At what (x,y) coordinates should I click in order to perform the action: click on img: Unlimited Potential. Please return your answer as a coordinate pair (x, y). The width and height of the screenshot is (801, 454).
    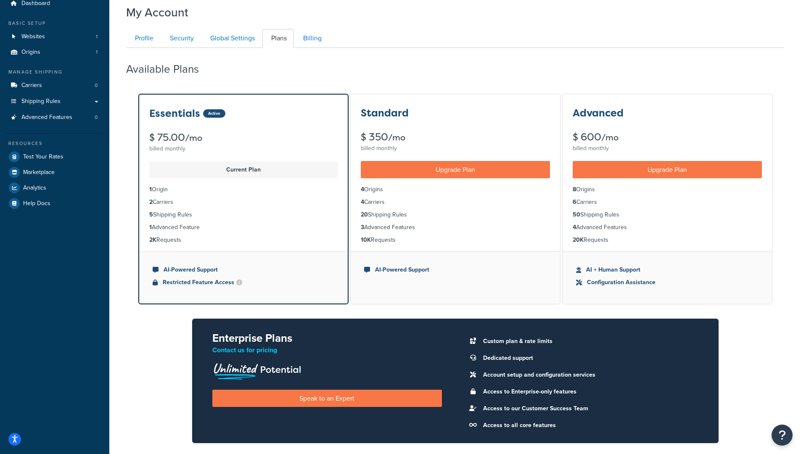
    Looking at the image, I should click on (257, 370).